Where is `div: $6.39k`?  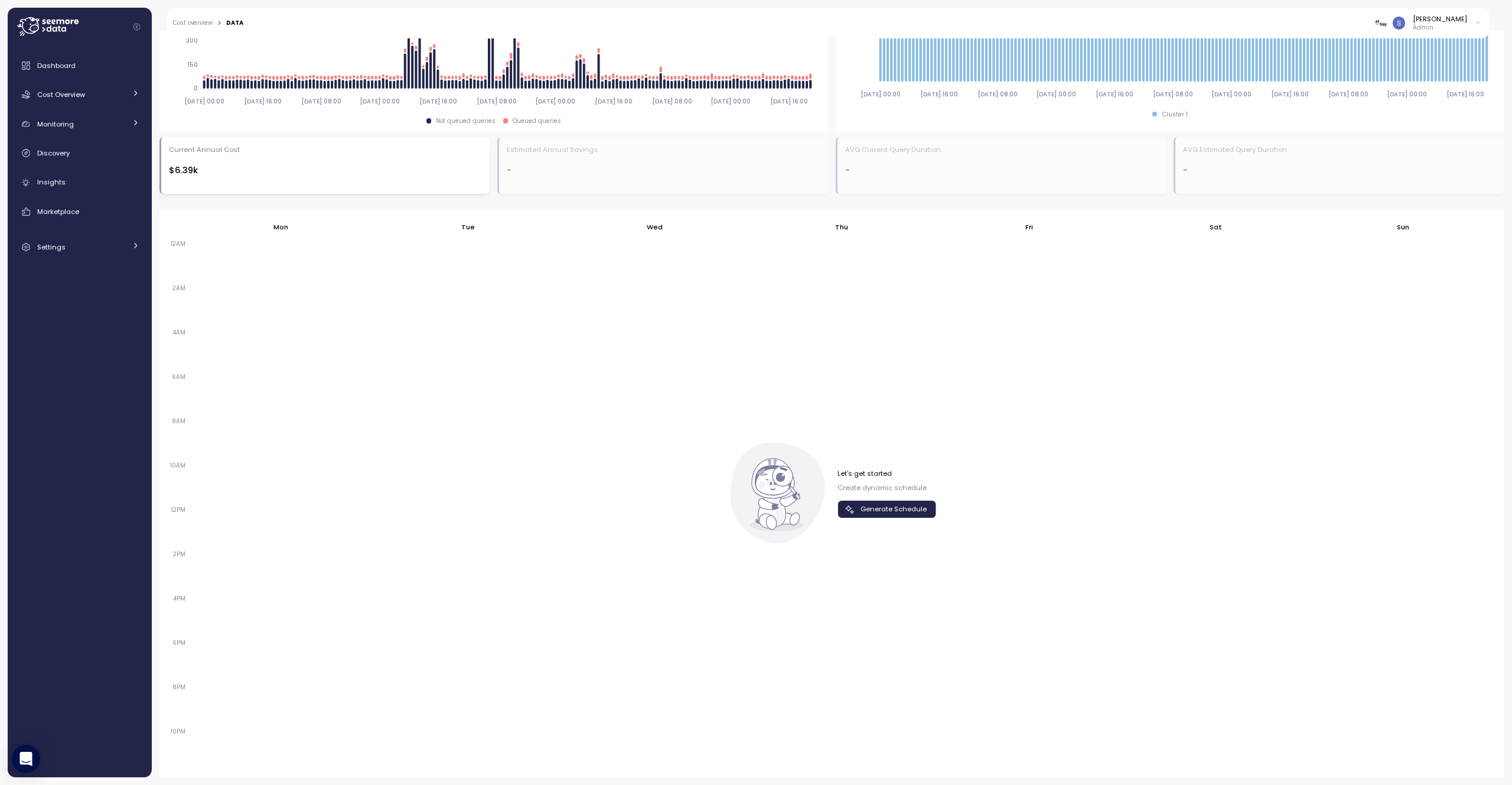
div: $6.39k is located at coordinates (325, 170).